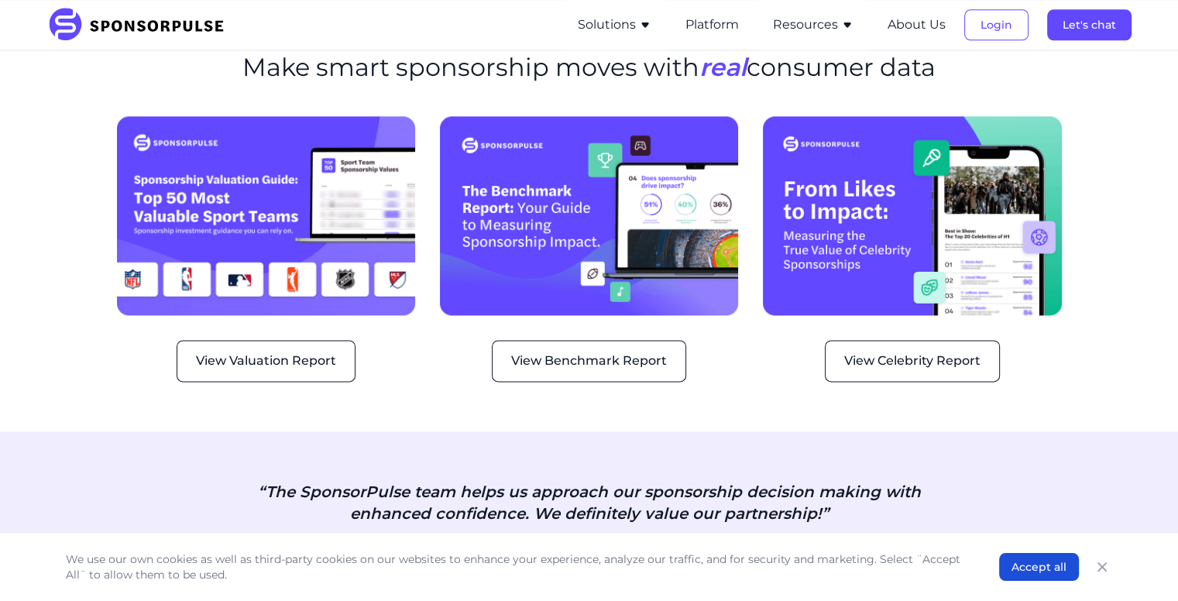 This screenshot has width=1178, height=601. What do you see at coordinates (1089, 25) in the screenshot?
I see `a: Let's chat` at bounding box center [1089, 25].